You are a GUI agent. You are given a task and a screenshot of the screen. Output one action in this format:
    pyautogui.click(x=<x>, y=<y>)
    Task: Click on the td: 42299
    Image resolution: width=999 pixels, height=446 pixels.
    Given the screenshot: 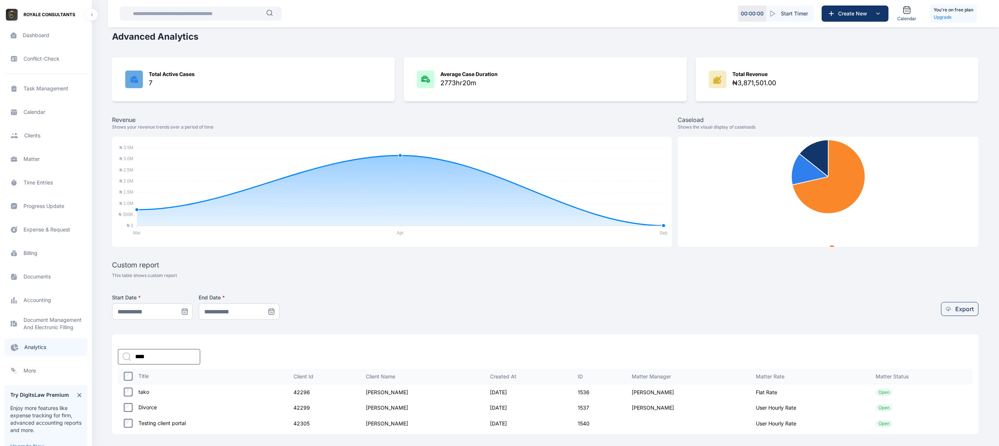 What is the action you would take?
    pyautogui.click(x=324, y=408)
    